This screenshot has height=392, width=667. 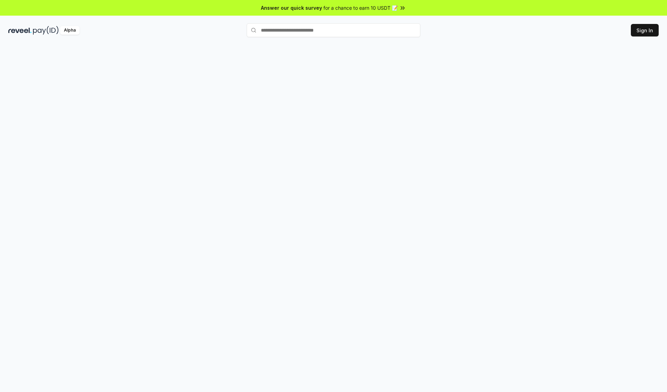 I want to click on img: pay_id, so click(x=46, y=30).